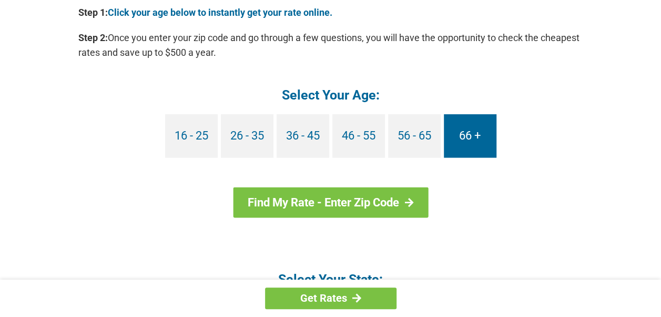 This screenshot has height=317, width=661. I want to click on b: Step 2:, so click(93, 37).